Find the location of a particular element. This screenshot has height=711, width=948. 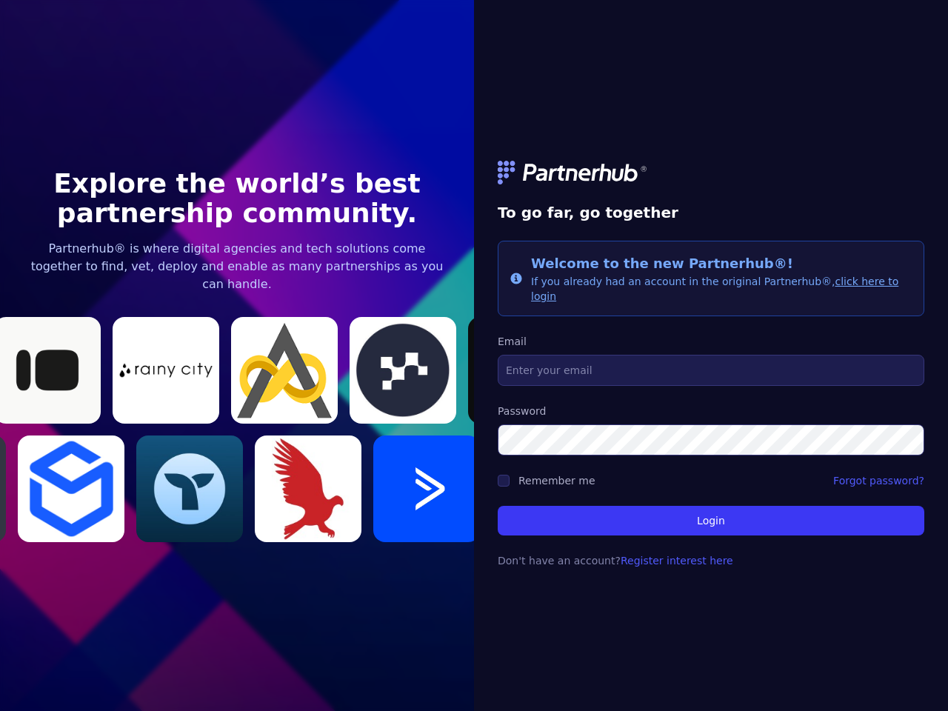

label: Password is located at coordinates (711, 411).